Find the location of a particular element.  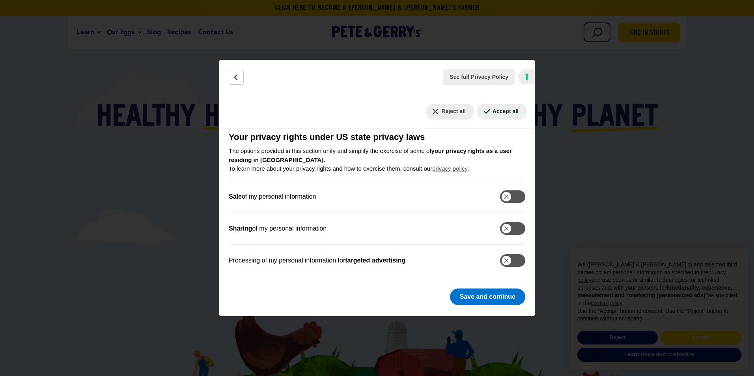

h3: Your privacy rights under US state privacy laws is located at coordinates (377, 137).